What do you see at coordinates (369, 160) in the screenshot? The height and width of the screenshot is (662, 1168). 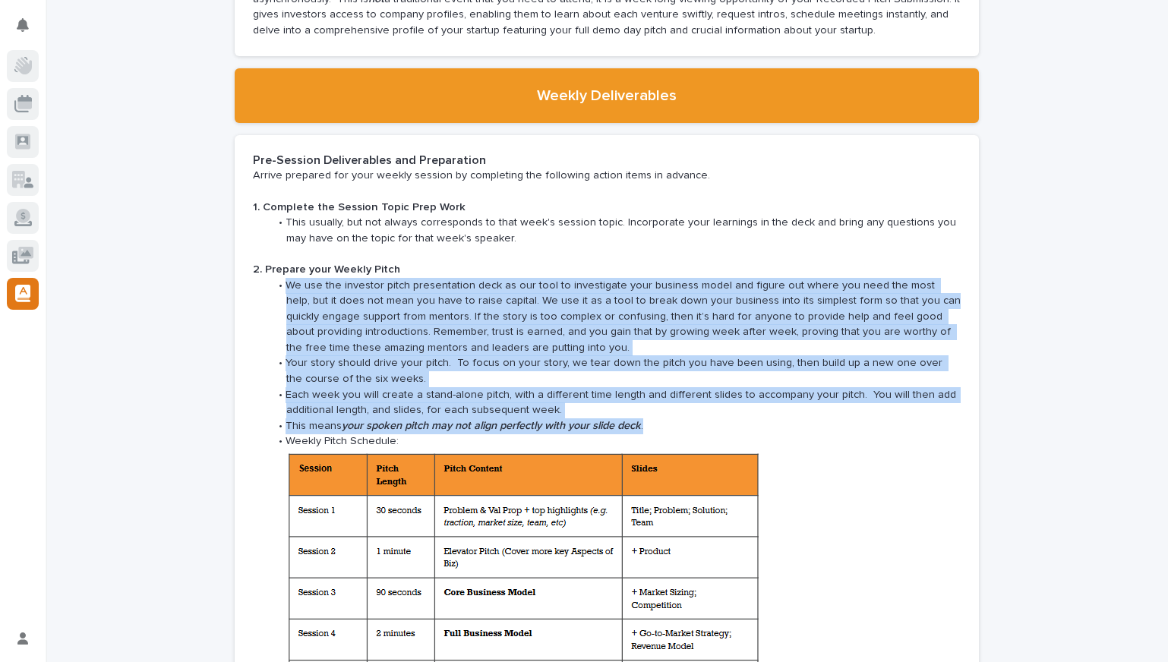 I see `strong: Pre-Session Deliverables and Preparation` at bounding box center [369, 160].